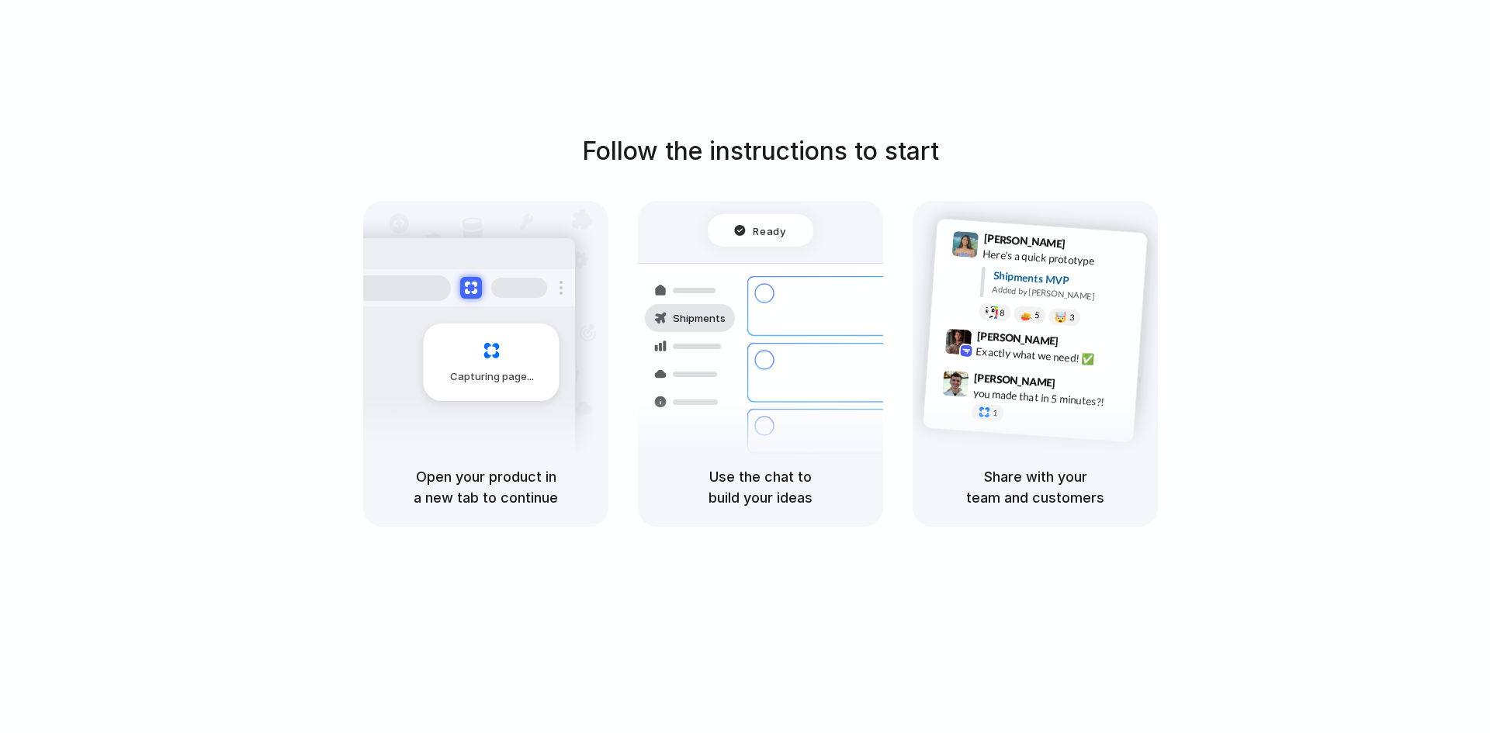 The image size is (1490, 733). I want to click on span: 9:41 AM, so click(1086, 247).